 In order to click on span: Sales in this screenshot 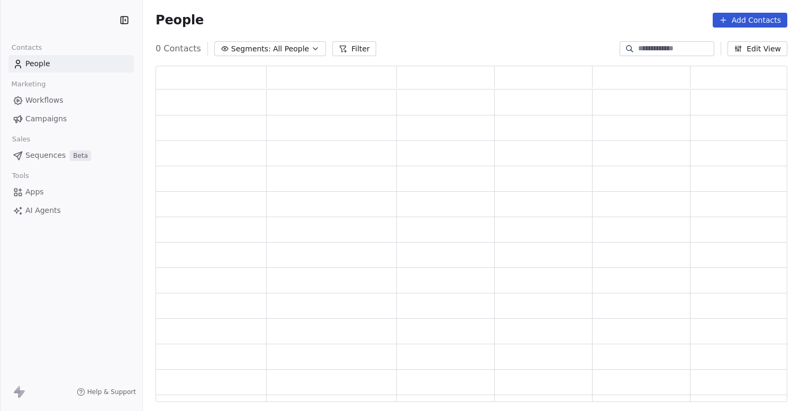, I will do `click(21, 139)`.